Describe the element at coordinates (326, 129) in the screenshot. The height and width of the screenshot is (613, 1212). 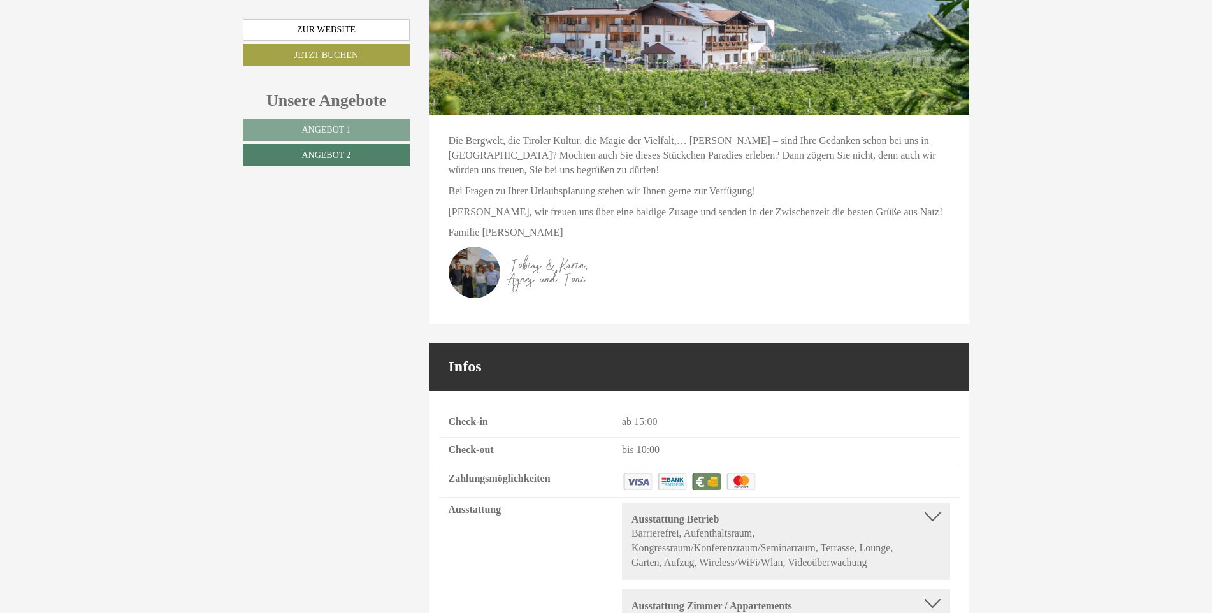
I see `span: Angebot 1` at that location.